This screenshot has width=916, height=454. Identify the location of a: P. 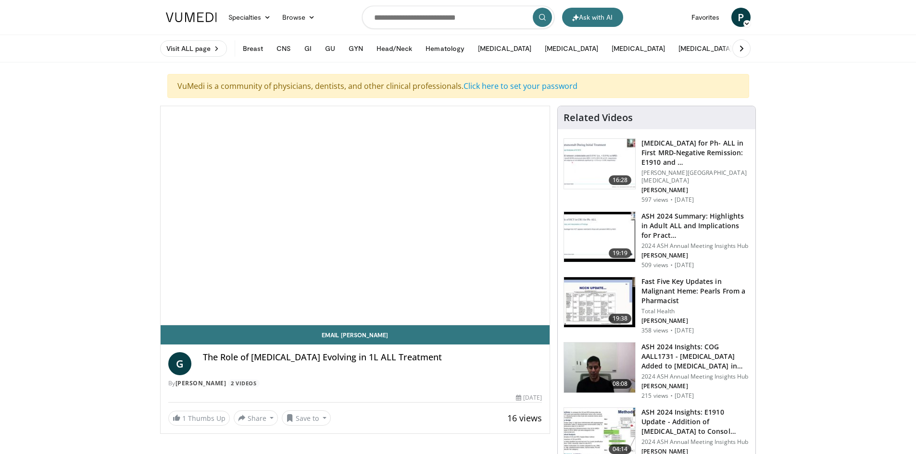
(741, 17).